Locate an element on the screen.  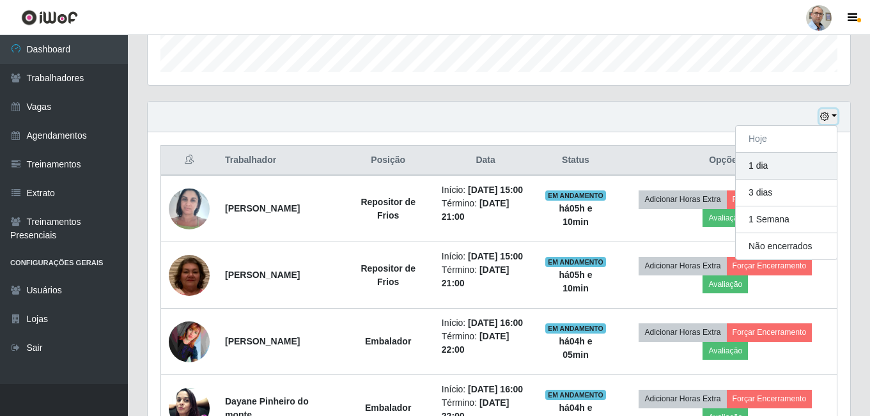
button: Não encerrados is located at coordinates (786, 246).